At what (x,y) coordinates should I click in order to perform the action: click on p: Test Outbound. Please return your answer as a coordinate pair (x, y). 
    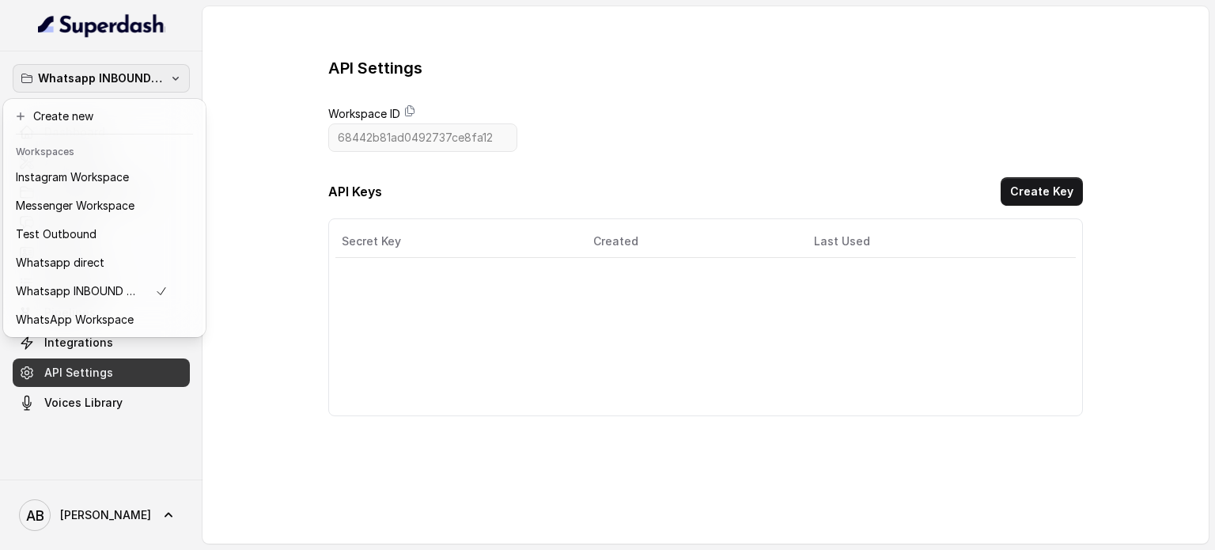
    Looking at the image, I should click on (56, 234).